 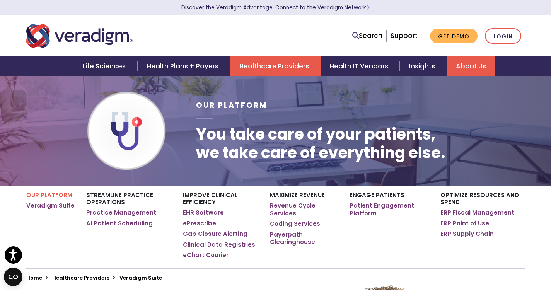 What do you see at coordinates (13, 277) in the screenshot?
I see `button: Open CMP widget` at bounding box center [13, 277].